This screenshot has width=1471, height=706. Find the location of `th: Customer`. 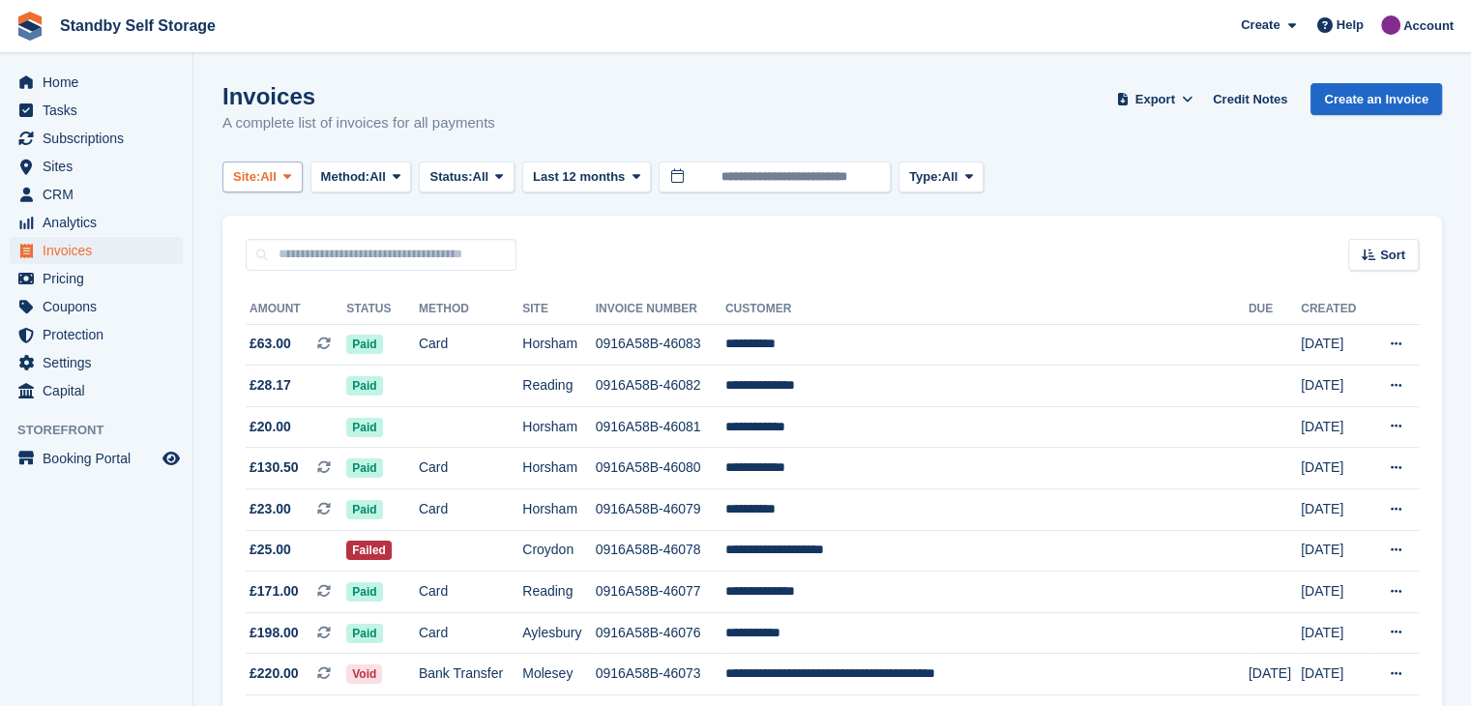

th: Customer is located at coordinates (987, 310).